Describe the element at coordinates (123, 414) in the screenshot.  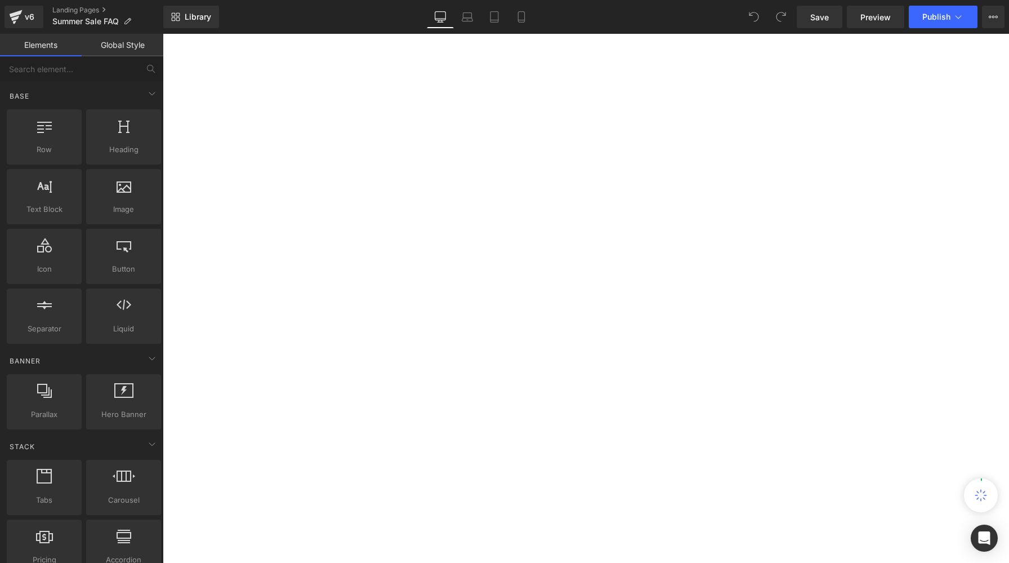
I see `span: Hero Banner` at that location.